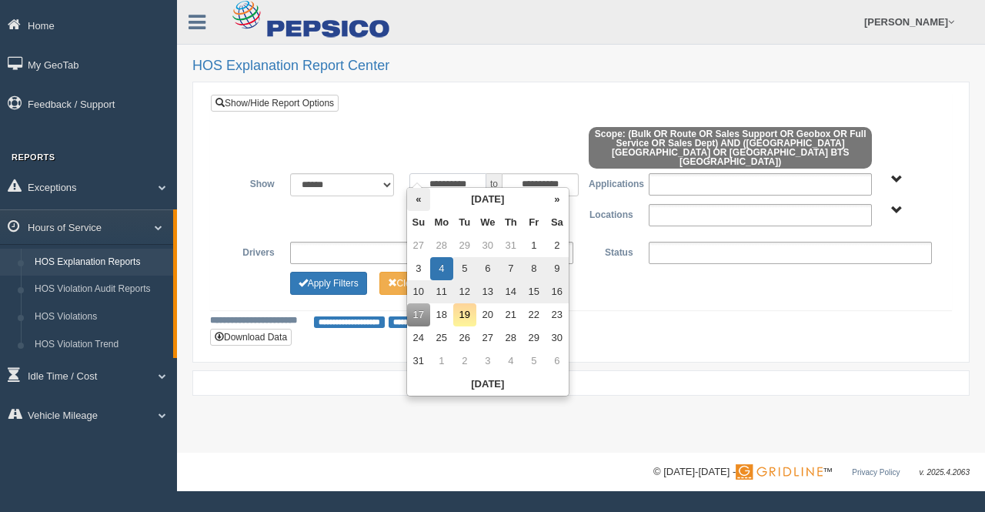 The image size is (985, 512). What do you see at coordinates (534, 292) in the screenshot?
I see `td: 15` at bounding box center [534, 292].